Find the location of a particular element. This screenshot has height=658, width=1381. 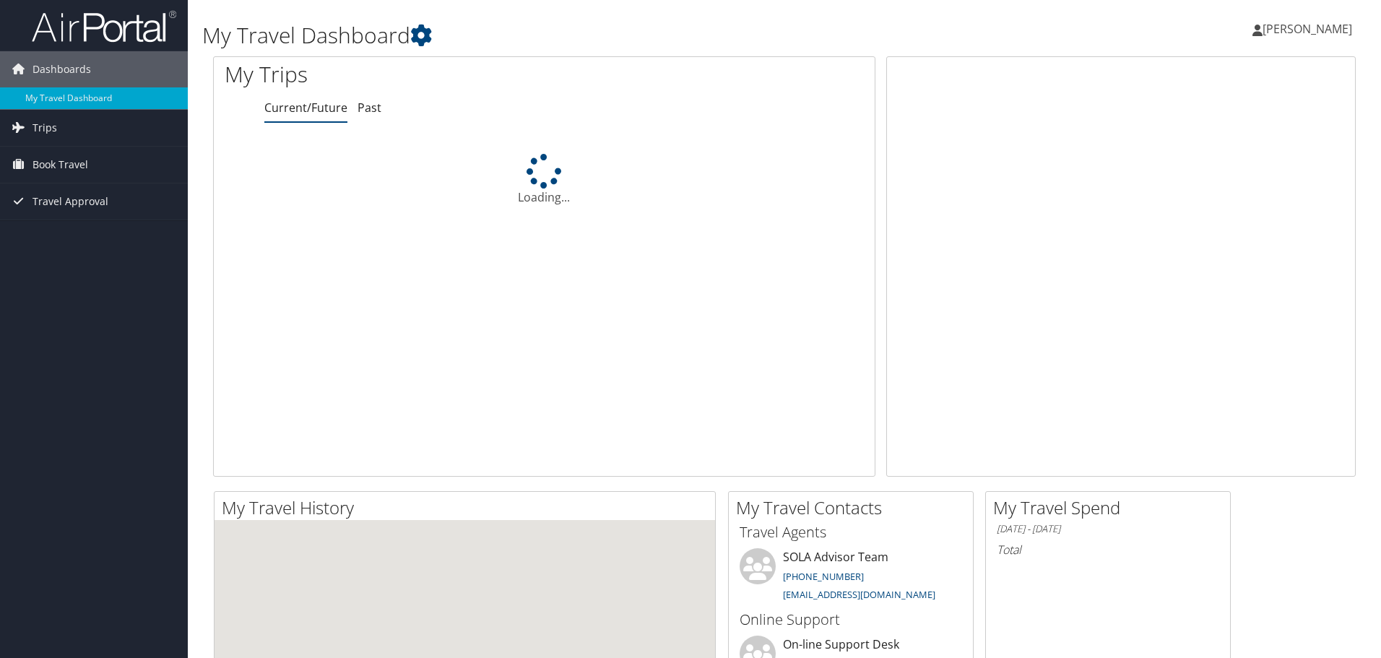

li: SOLA Advisor Team is located at coordinates (851, 578).